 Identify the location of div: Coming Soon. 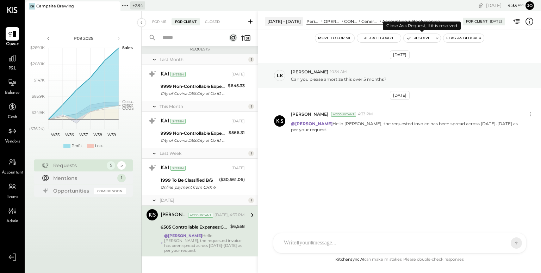
(110, 190).